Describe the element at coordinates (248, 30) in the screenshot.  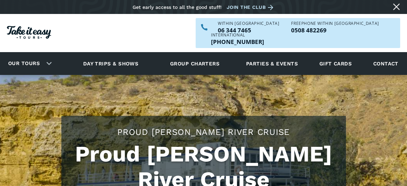
I see `p: 06 344 7465` at that location.